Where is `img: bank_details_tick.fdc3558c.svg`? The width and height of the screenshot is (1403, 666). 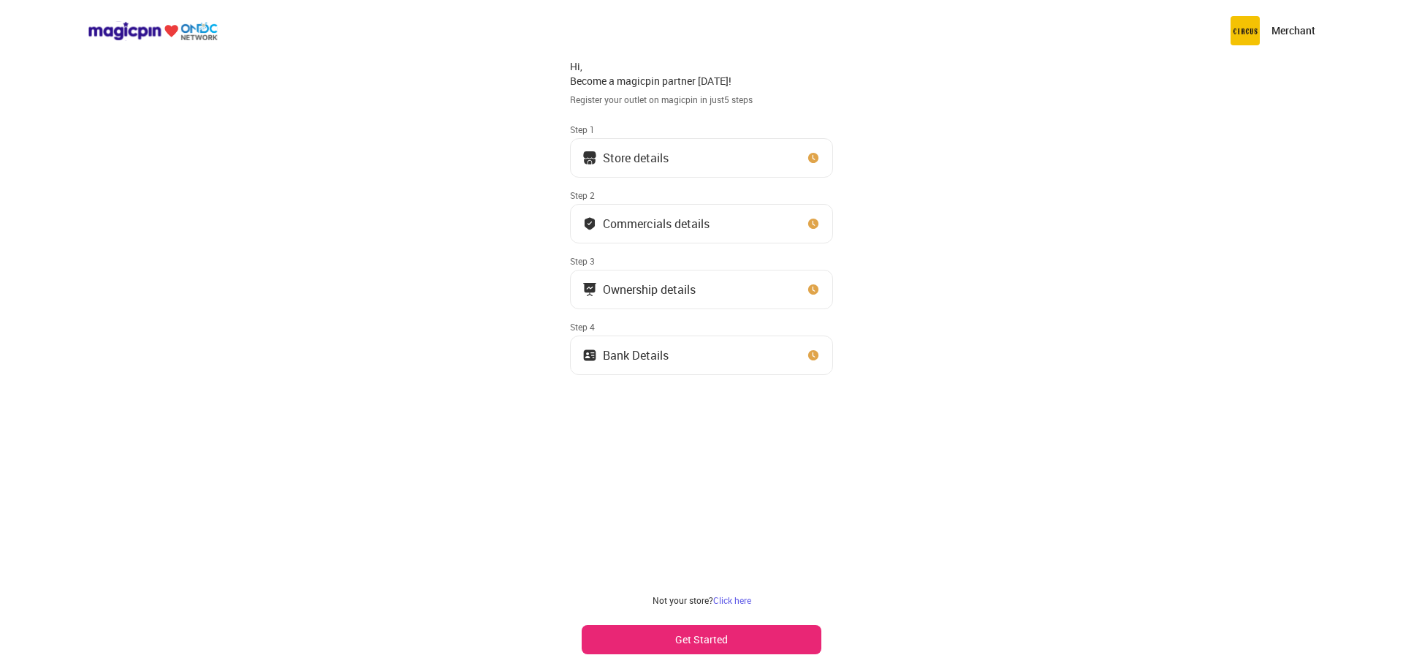
img: bank_details_tick.fdc3558c.svg is located at coordinates (590, 224).